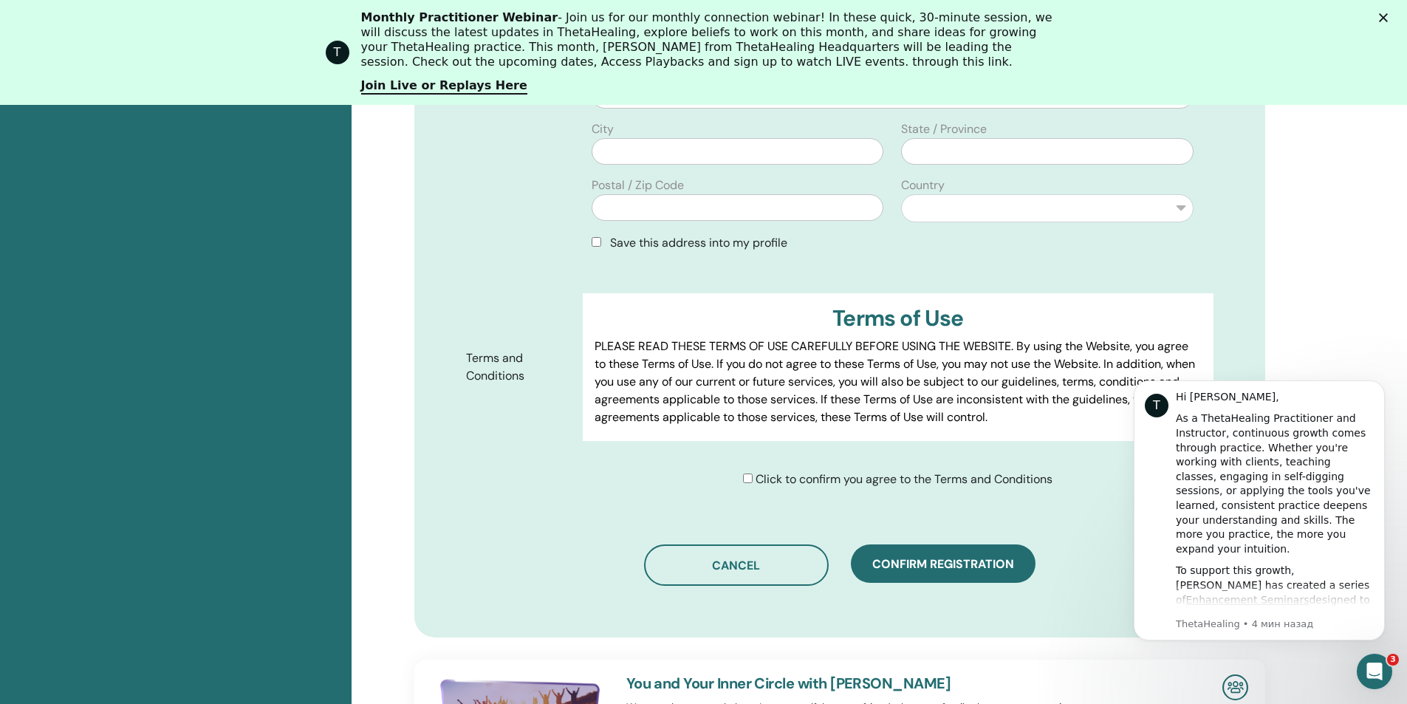 This screenshot has width=1407, height=704. Describe the element at coordinates (736, 565) in the screenshot. I see `span: Cancel` at that location.